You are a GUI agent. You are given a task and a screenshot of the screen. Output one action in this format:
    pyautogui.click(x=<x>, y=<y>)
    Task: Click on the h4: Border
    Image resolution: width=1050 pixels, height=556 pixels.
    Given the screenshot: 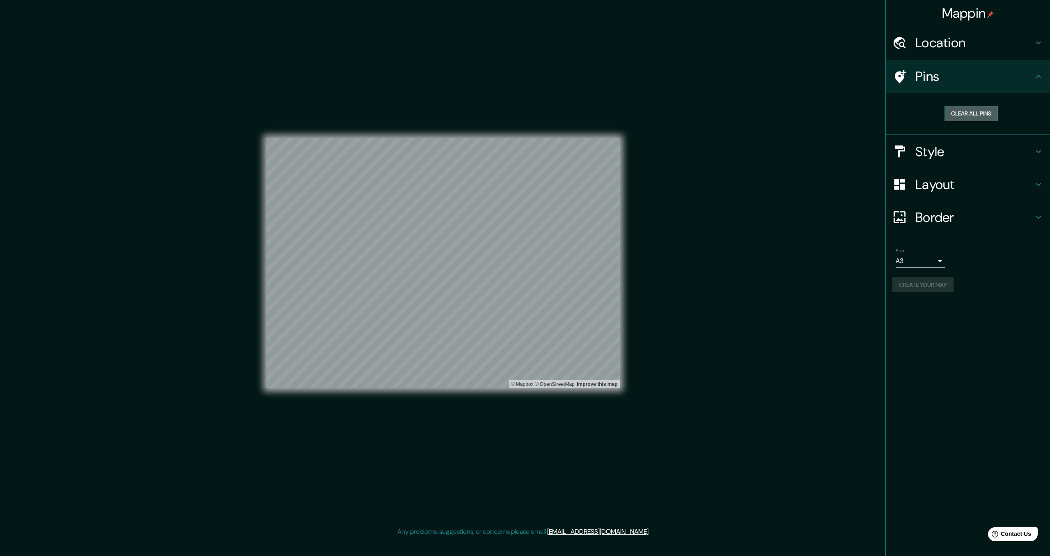 What is the action you would take?
    pyautogui.click(x=975, y=217)
    